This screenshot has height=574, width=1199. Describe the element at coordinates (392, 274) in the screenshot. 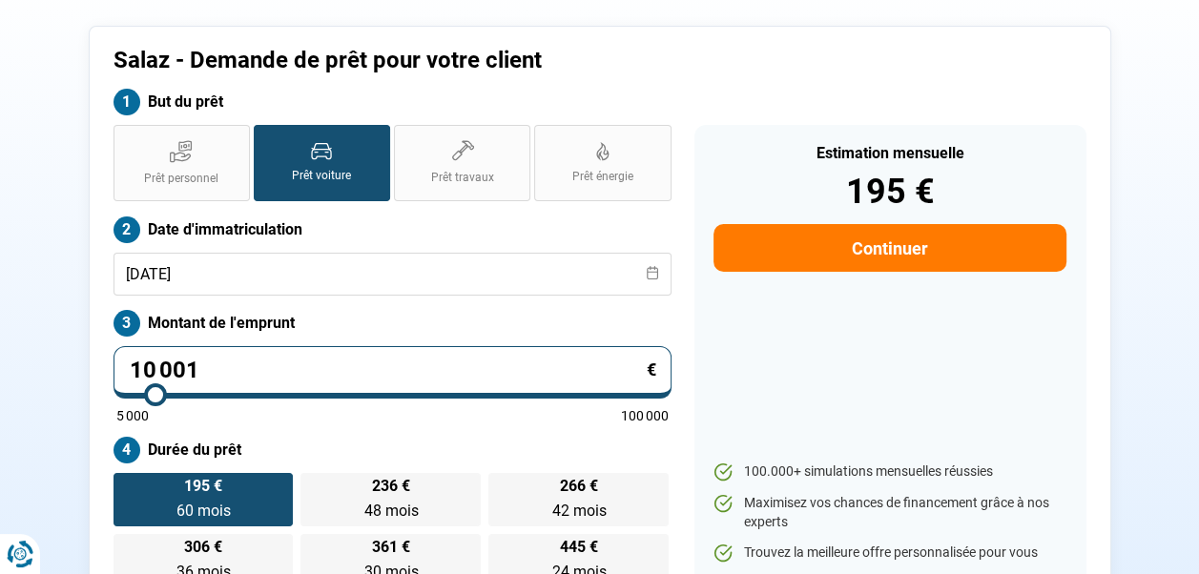

I see `input: jj/mm/aaaa` at that location.